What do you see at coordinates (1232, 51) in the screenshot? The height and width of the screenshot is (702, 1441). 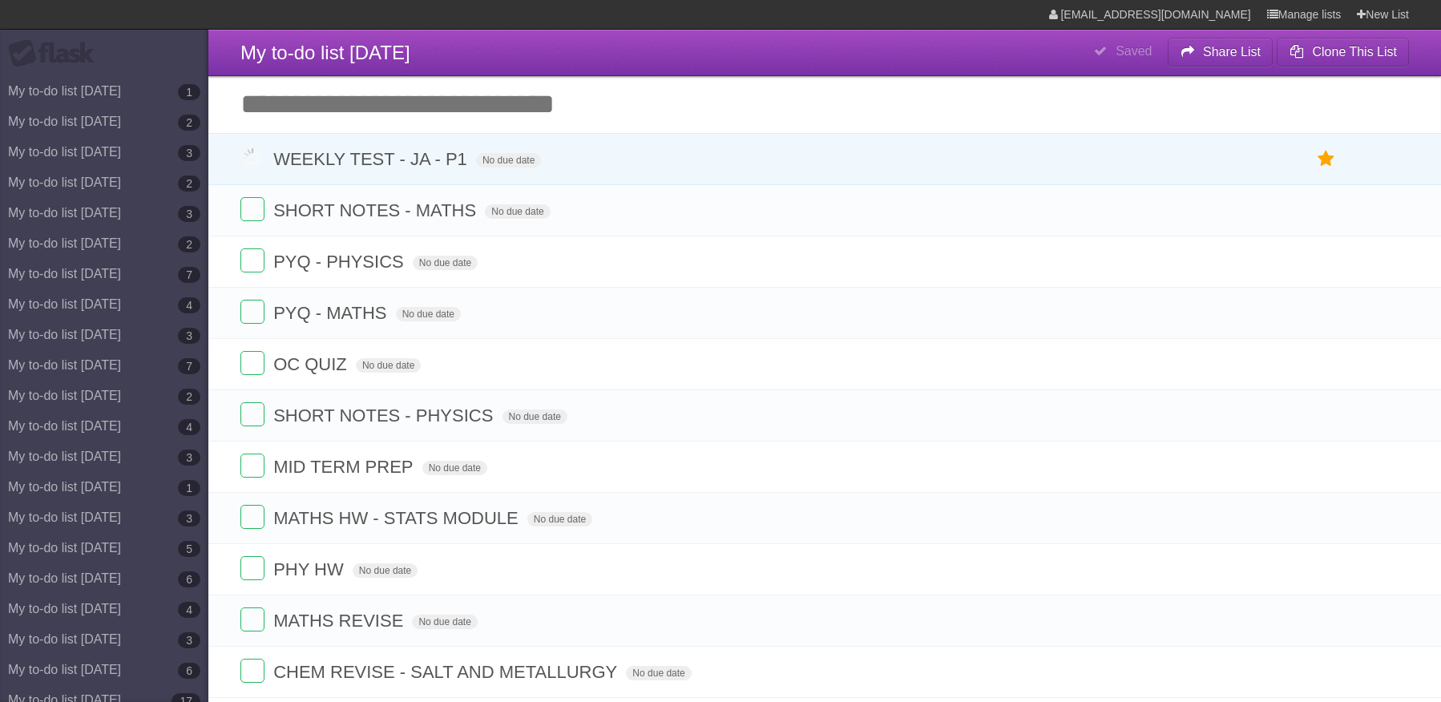 I see `b: Share List` at bounding box center [1232, 51].